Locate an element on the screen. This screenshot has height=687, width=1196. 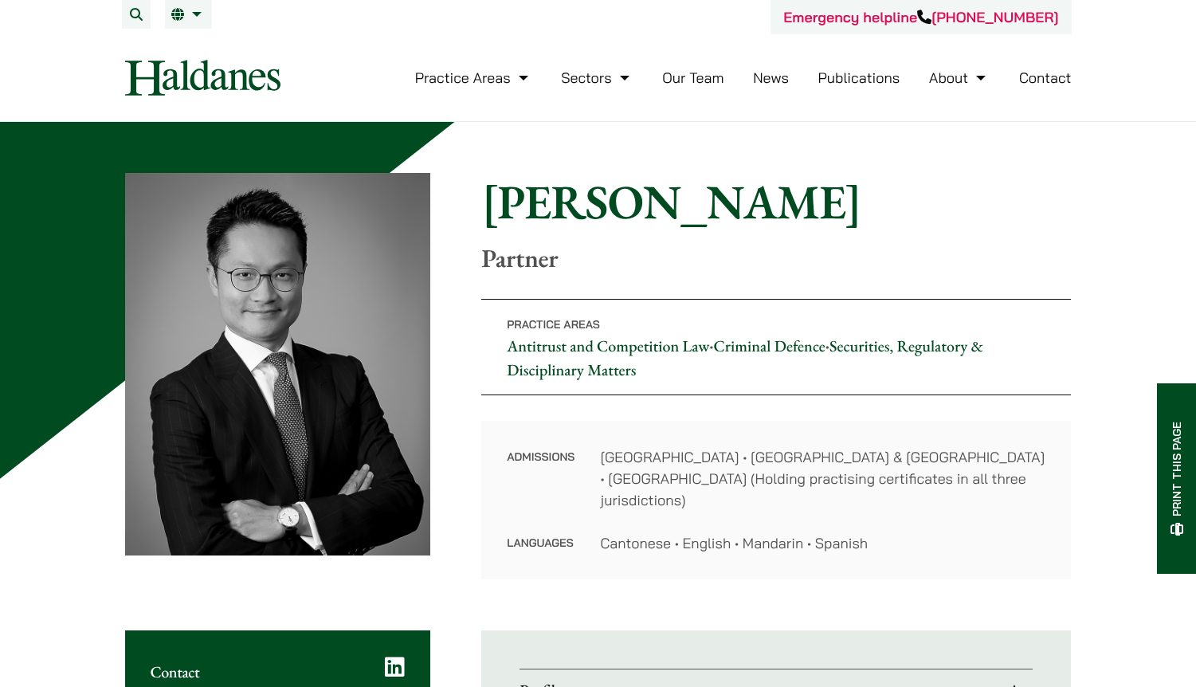
h2: Contact is located at coordinates (278, 672).